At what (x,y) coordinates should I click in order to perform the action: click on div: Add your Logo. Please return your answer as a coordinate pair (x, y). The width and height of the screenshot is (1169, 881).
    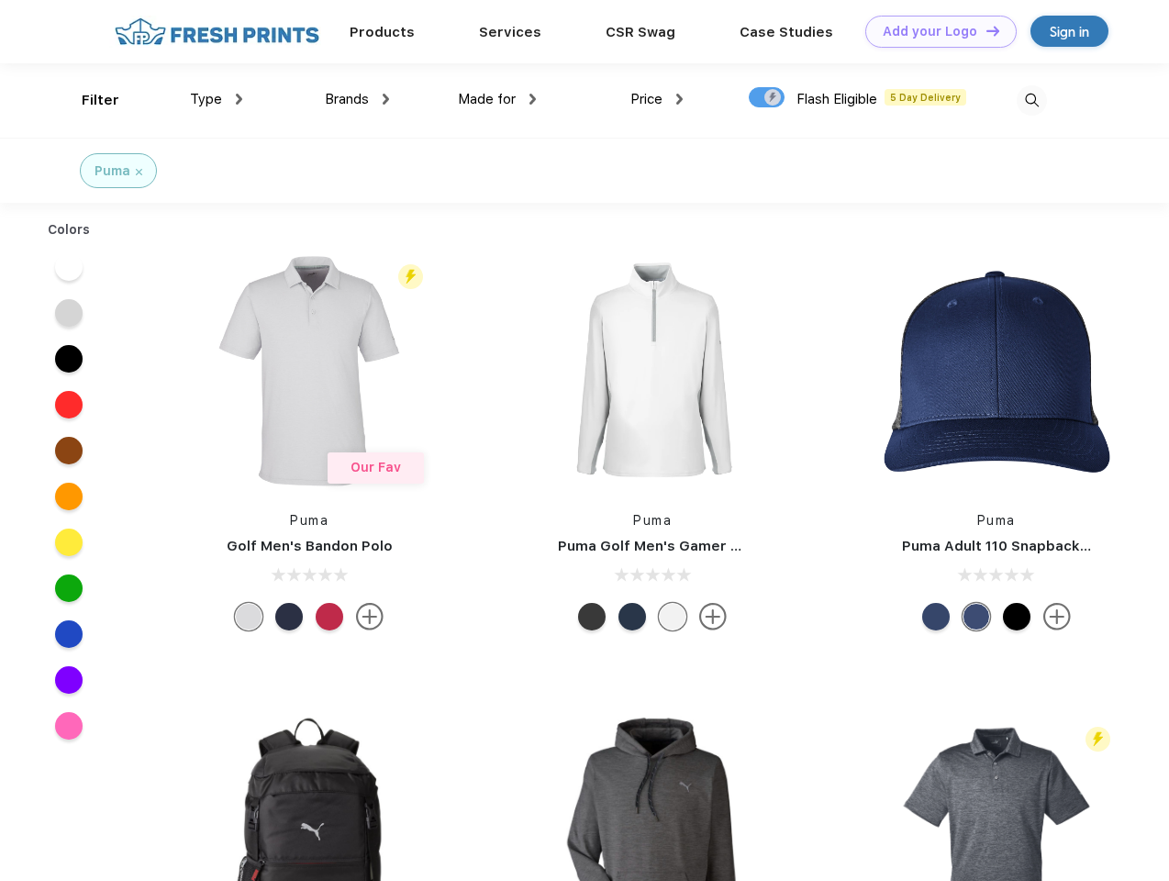
    Looking at the image, I should click on (929, 31).